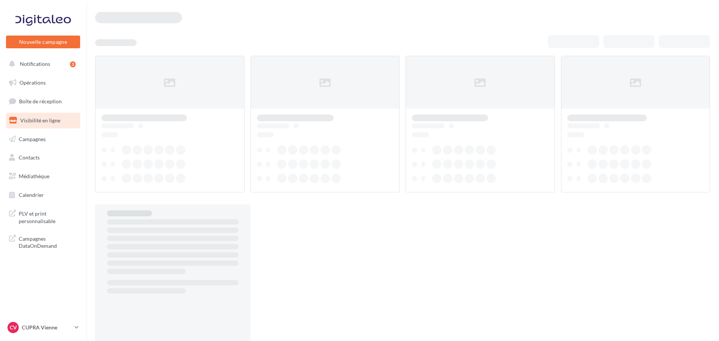  Describe the element at coordinates (48, 241) in the screenshot. I see `span: Campagnes DataOnDemand` at that location.